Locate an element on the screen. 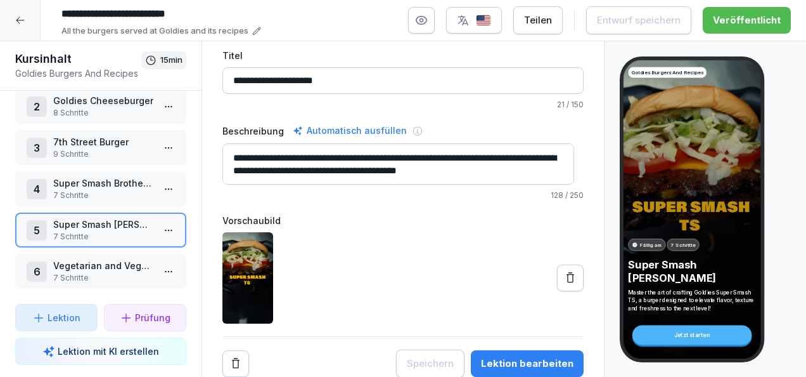  div: Entwurf speichern is located at coordinates (639, 20).